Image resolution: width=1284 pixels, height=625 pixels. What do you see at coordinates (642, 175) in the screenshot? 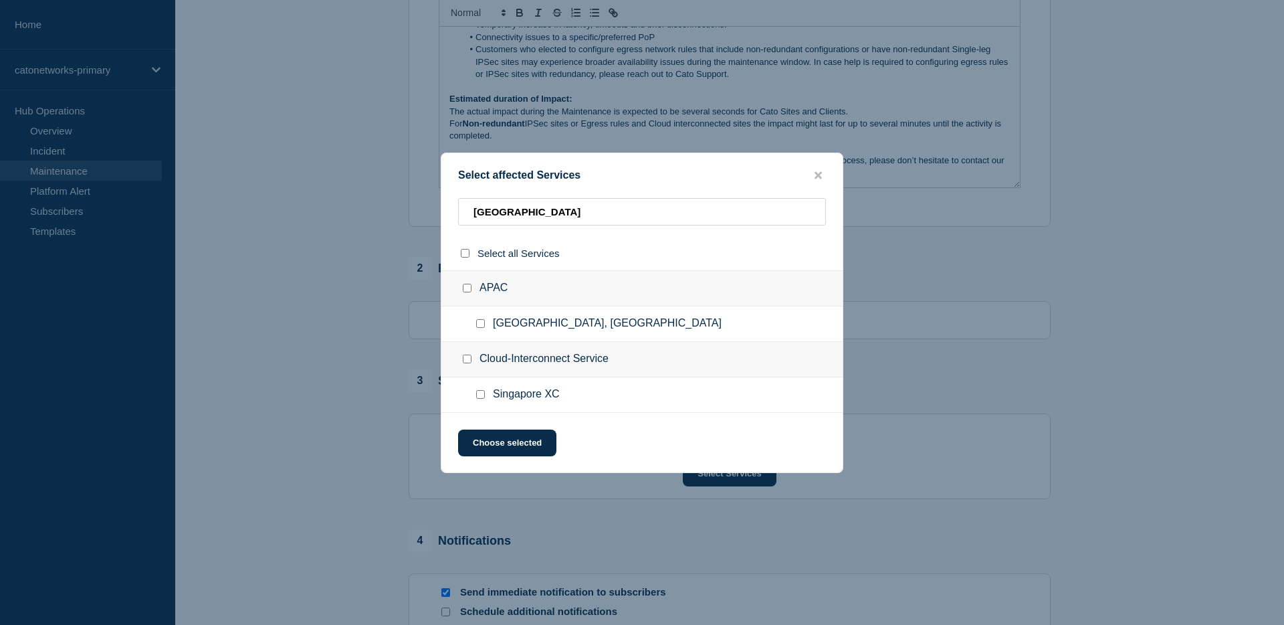
I see `div: Select affected Services` at bounding box center [642, 175].